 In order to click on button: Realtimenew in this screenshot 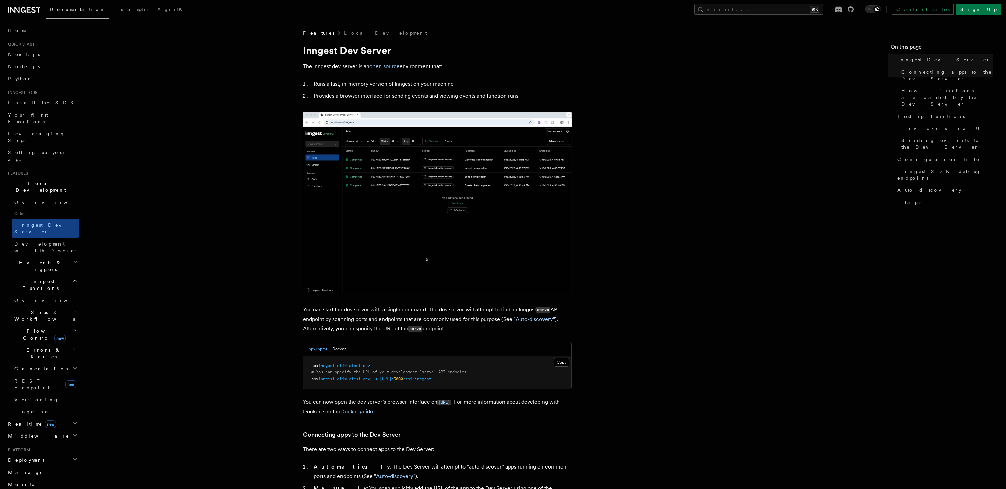, I will do `click(42, 424)`.